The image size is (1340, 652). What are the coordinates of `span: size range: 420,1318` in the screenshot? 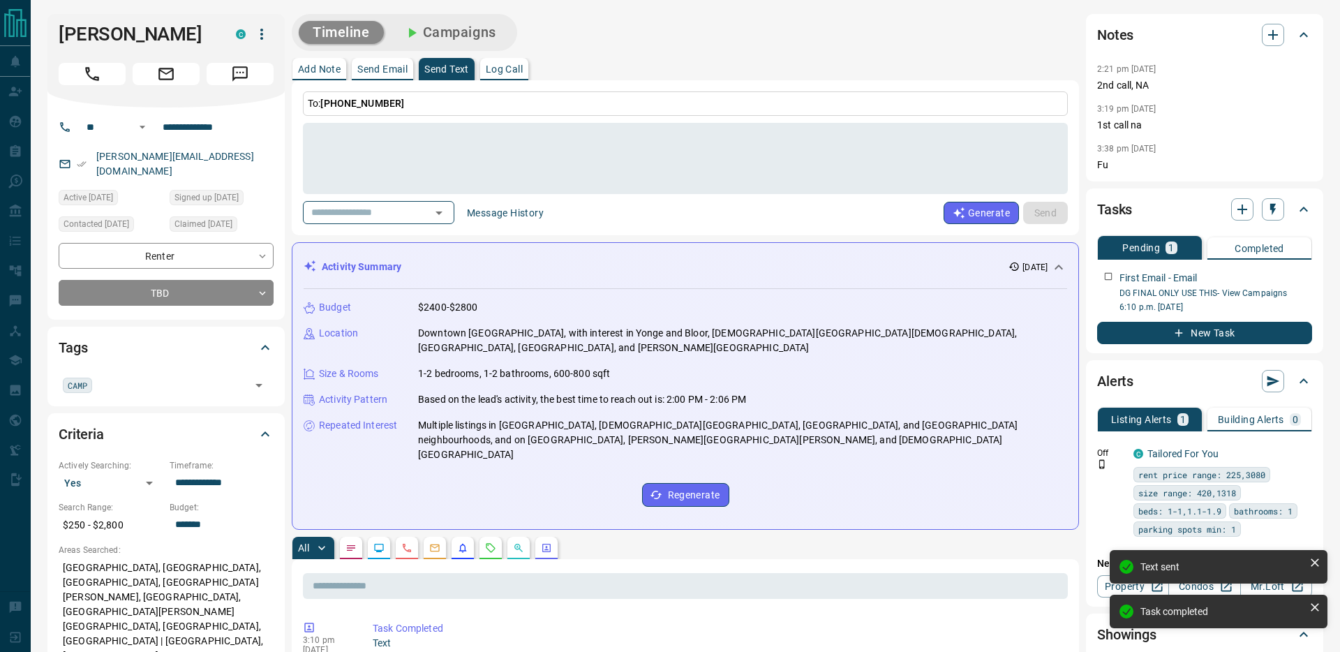 It's located at (1187, 493).